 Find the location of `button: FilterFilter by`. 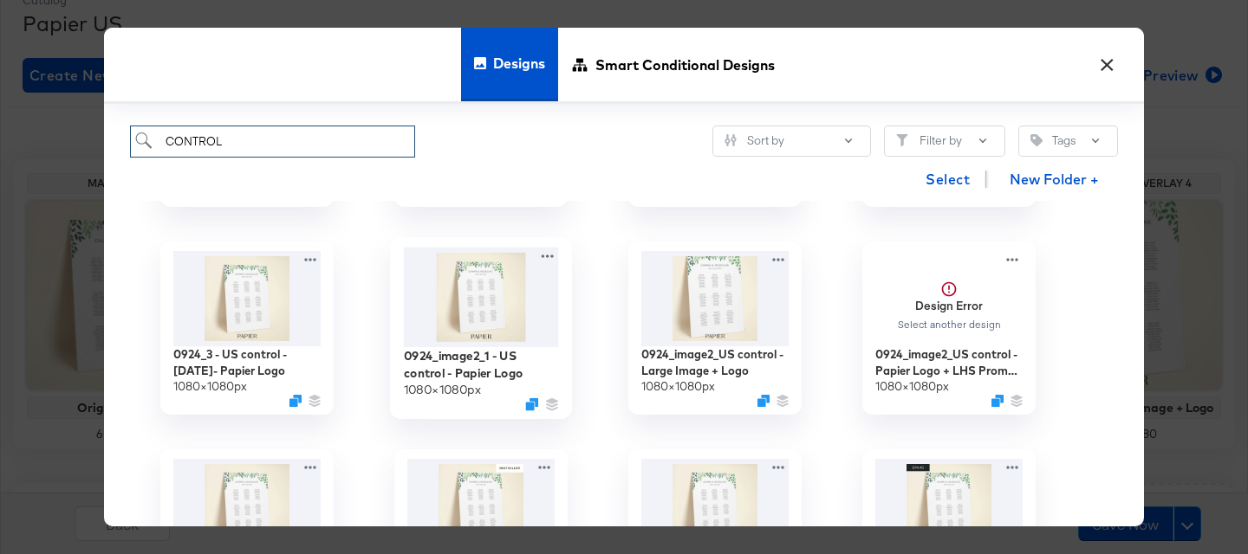

button: FilterFilter by is located at coordinates (944, 141).